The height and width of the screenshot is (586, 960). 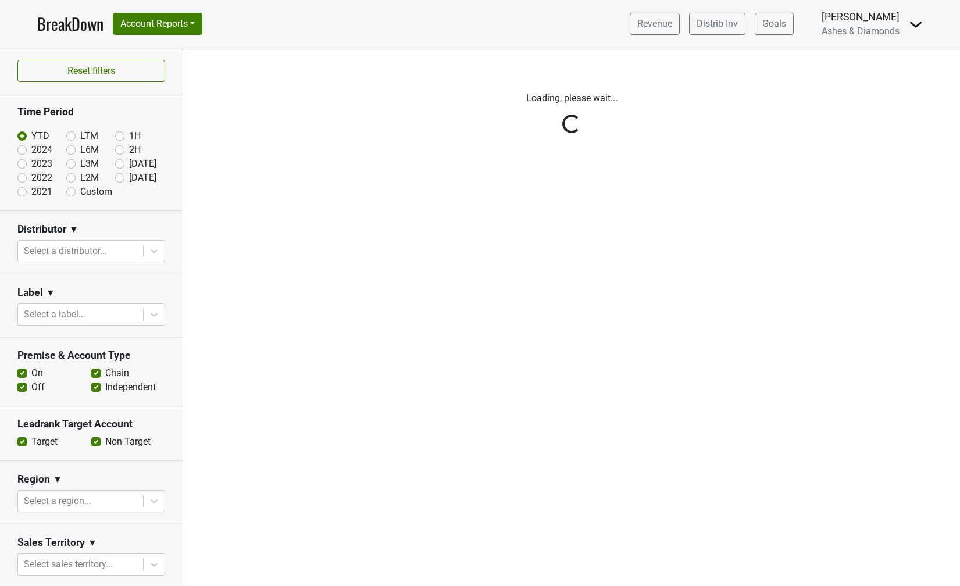 I want to click on img: Dropdown Menu, so click(x=915, y=24).